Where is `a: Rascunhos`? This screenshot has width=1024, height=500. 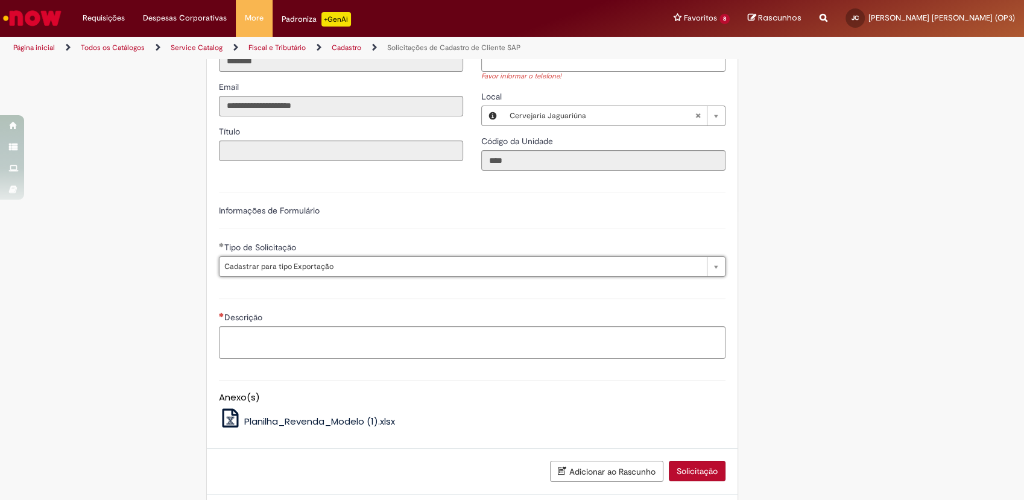
a: Rascunhos is located at coordinates (774, 18).